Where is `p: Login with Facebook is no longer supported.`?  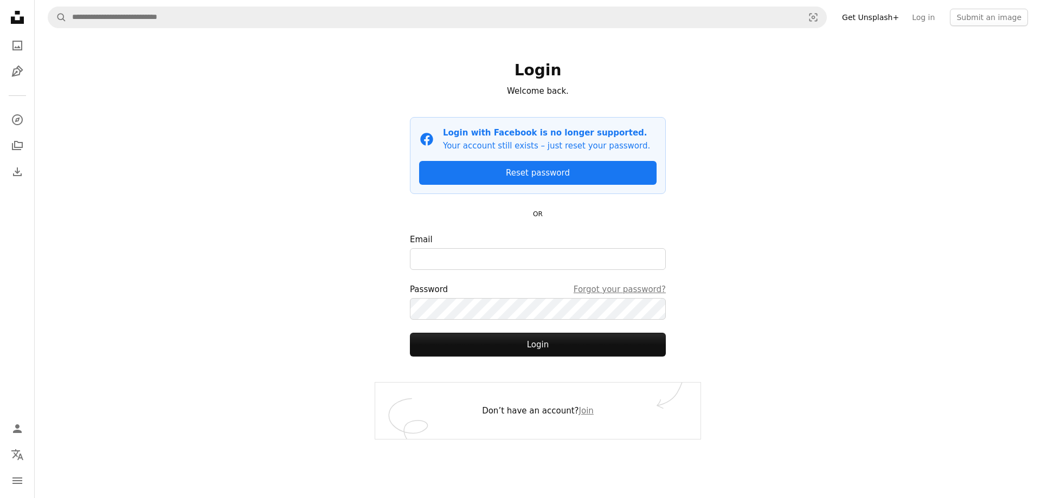
p: Login with Facebook is no longer supported. is located at coordinates (546, 133).